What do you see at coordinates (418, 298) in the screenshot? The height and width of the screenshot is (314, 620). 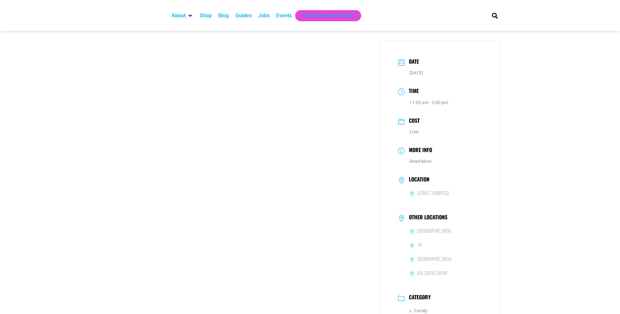 I see `h3: Category` at bounding box center [418, 298].